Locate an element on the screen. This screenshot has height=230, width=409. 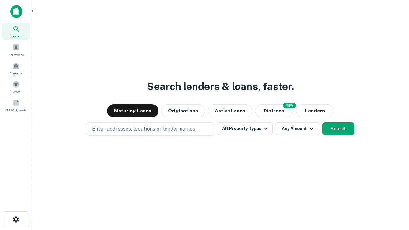
a: Search is located at coordinates (16, 31).